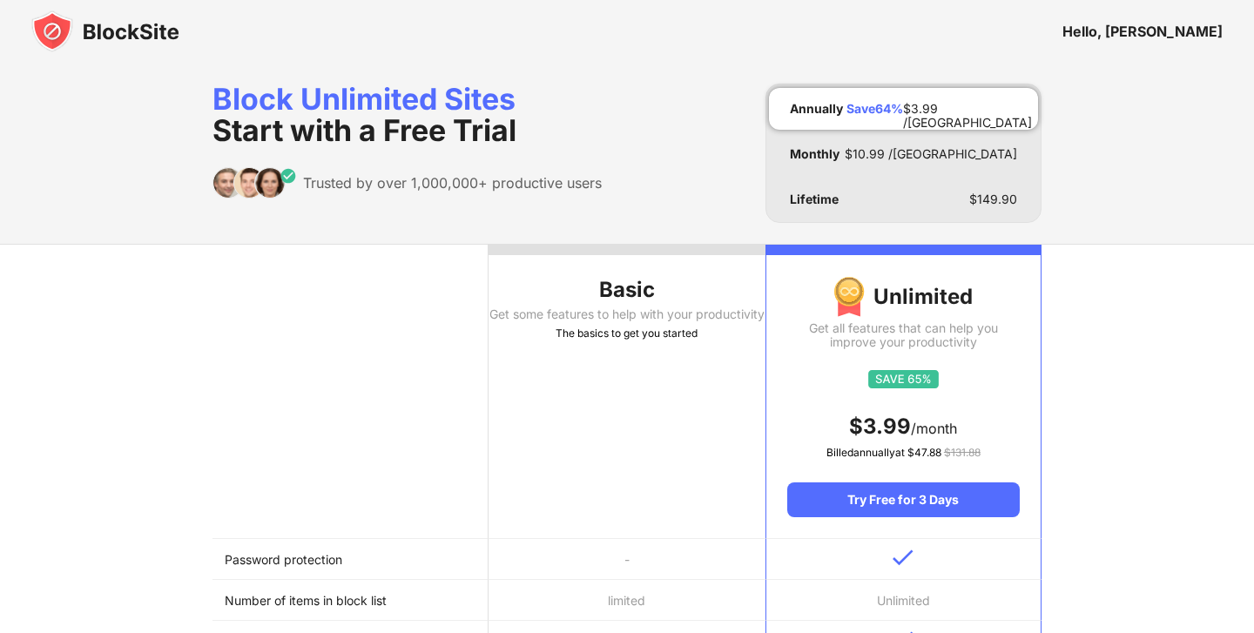 This screenshot has width=1254, height=633. Describe the element at coordinates (849, 297) in the screenshot. I see `img: img-premium-medal` at that location.